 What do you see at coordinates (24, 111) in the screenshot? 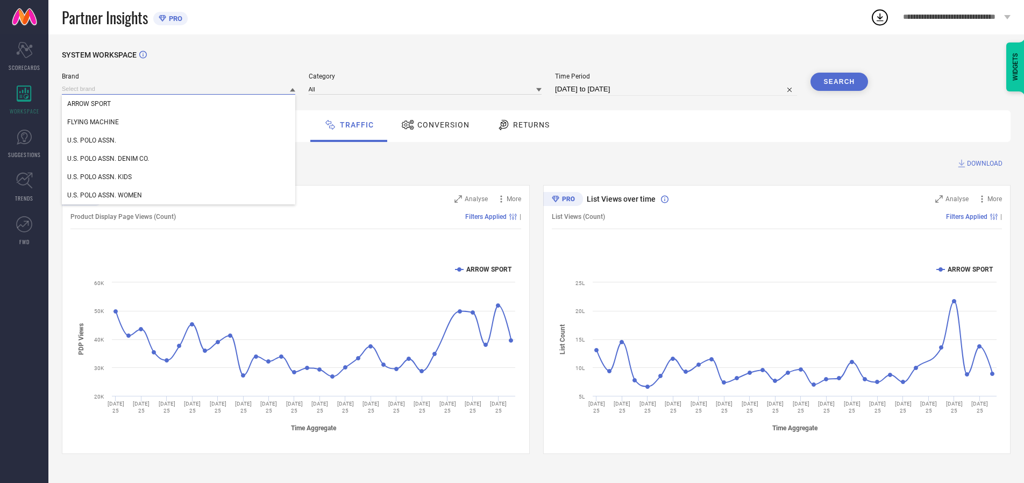
I see `span: WORKSPACE` at bounding box center [24, 111].